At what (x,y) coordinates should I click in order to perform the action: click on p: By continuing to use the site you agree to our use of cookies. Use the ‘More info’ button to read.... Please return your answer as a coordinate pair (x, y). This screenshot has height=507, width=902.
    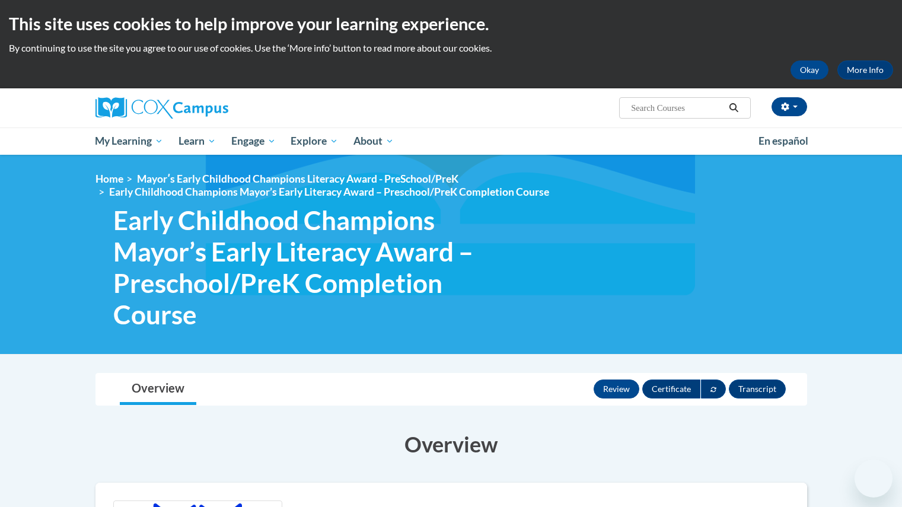
    Looking at the image, I should click on (451, 48).